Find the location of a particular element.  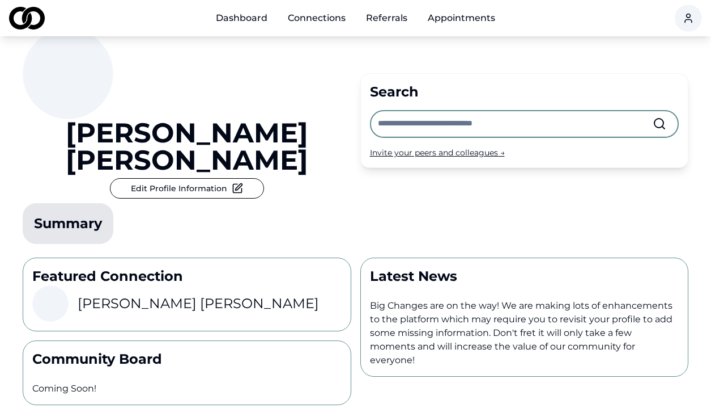

p: Latest News is located at coordinates (525, 276).